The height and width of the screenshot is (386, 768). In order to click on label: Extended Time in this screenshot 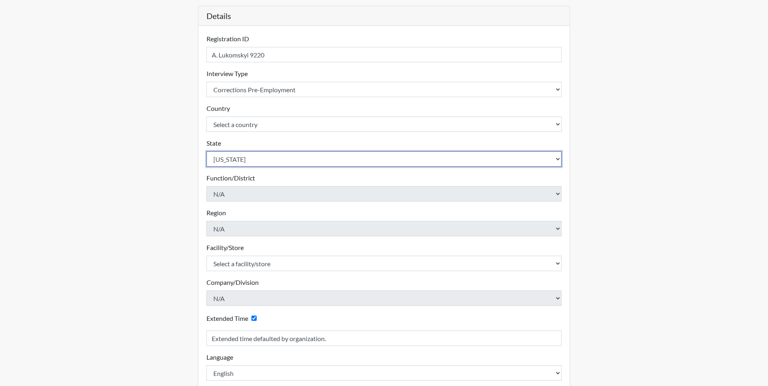, I will do `click(227, 319)`.